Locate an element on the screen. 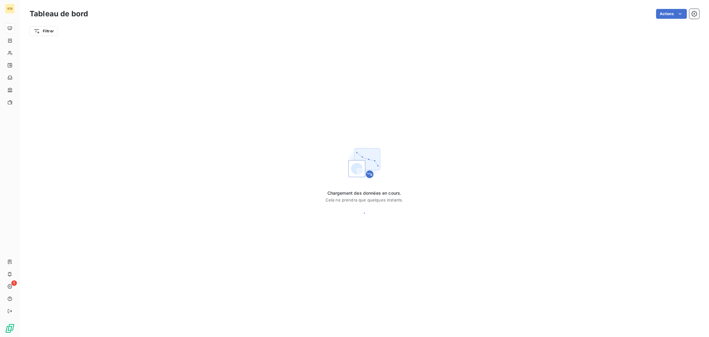 The image size is (709, 337). img: Logo LeanPay is located at coordinates (10, 328).